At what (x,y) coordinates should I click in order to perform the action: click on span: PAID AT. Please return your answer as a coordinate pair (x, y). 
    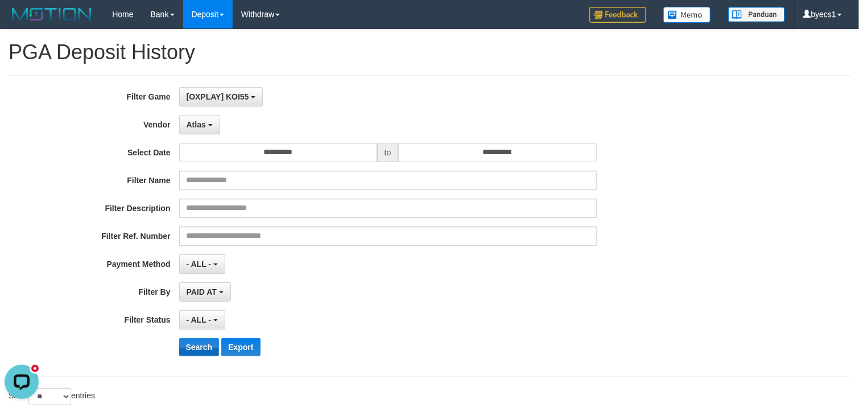
    Looking at the image, I should click on (201, 292).